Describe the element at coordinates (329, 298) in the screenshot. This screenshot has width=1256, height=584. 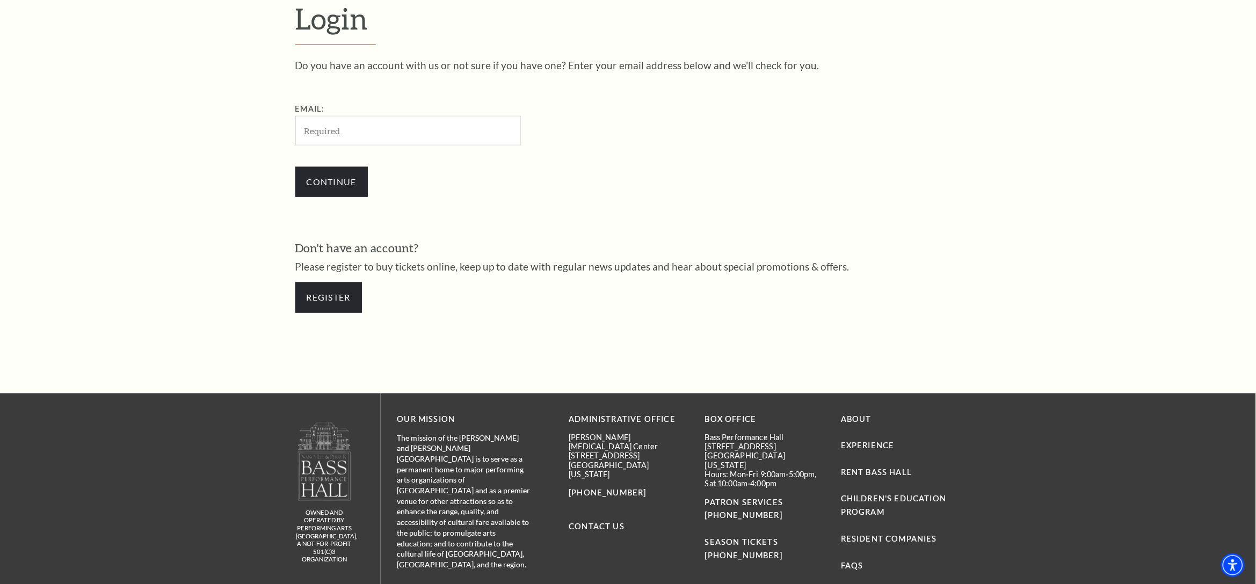
I see `a: Register` at that location.